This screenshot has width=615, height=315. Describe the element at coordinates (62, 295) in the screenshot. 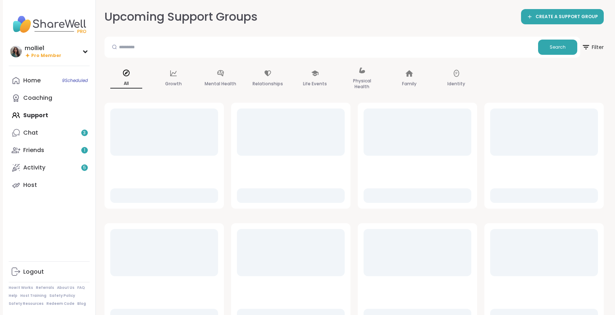

I see `a: Safety Policy` at that location.